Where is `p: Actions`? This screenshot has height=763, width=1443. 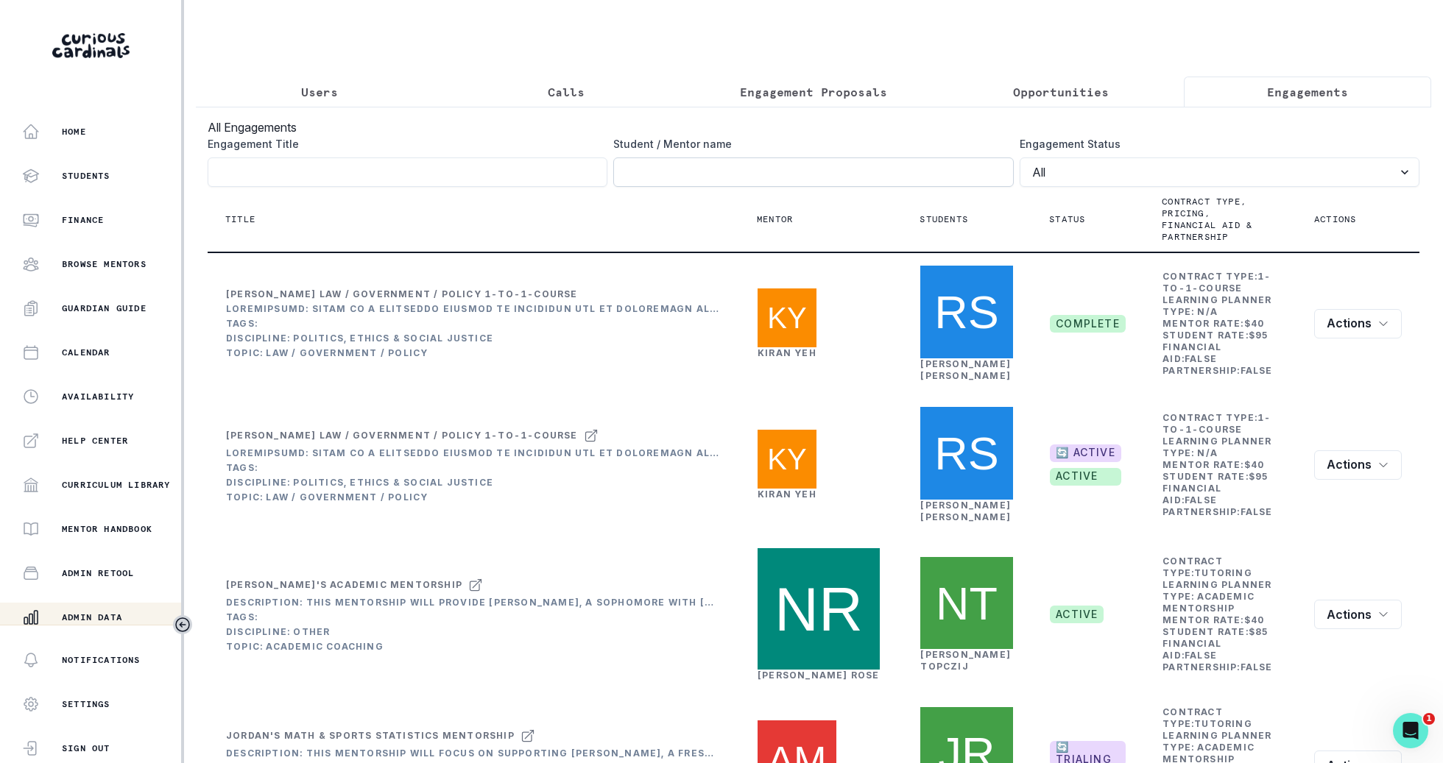 p: Actions is located at coordinates (1334, 219).